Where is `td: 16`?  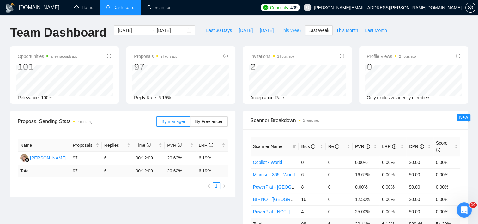 td: 16 is located at coordinates (312, 199).